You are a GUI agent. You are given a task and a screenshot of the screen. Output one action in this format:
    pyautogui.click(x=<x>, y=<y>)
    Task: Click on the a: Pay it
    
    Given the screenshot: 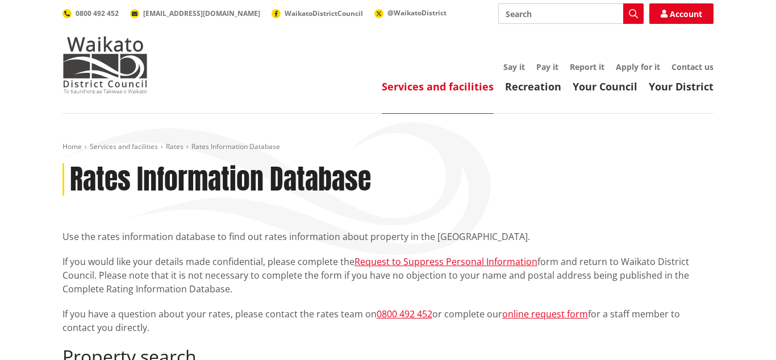 What is the action you would take?
    pyautogui.click(x=547, y=66)
    